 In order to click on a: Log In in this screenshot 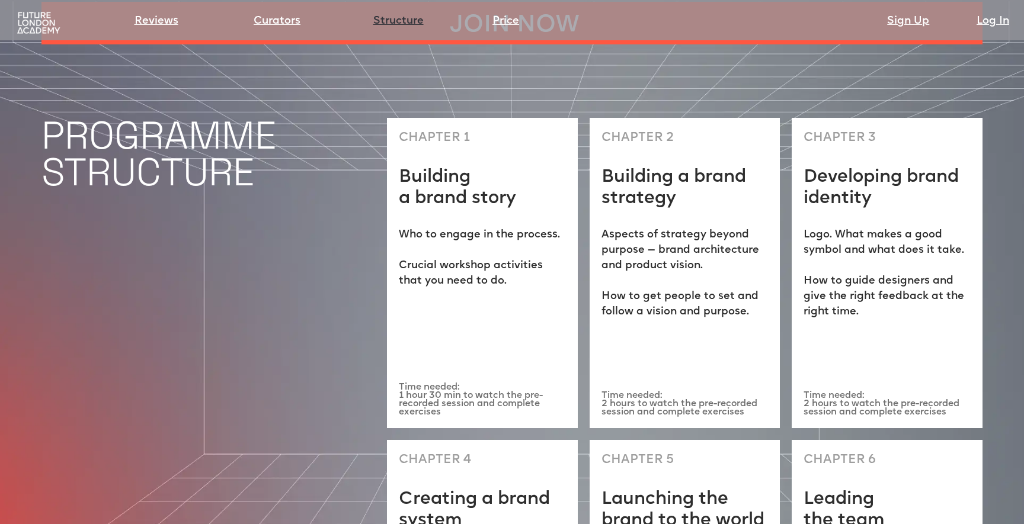, I will do `click(992, 21)`.